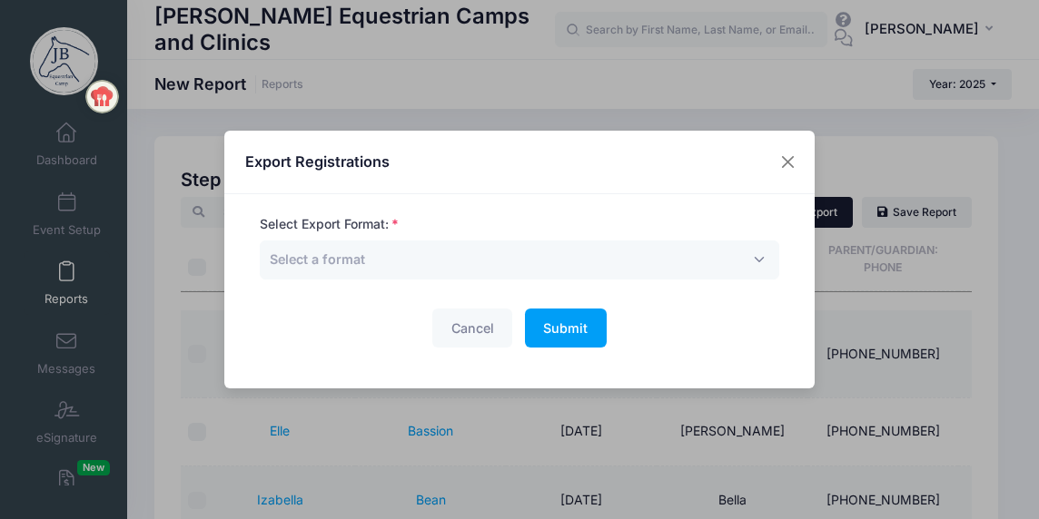 The image size is (1039, 519). Describe the element at coordinates (317, 162) in the screenshot. I see `h4: Export Registrations` at that location.